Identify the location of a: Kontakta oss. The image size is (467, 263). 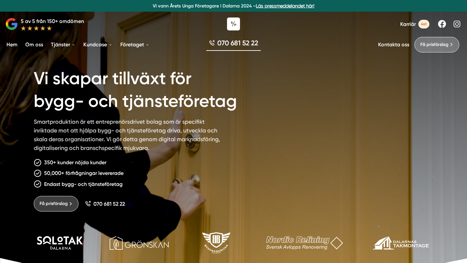
(394, 44).